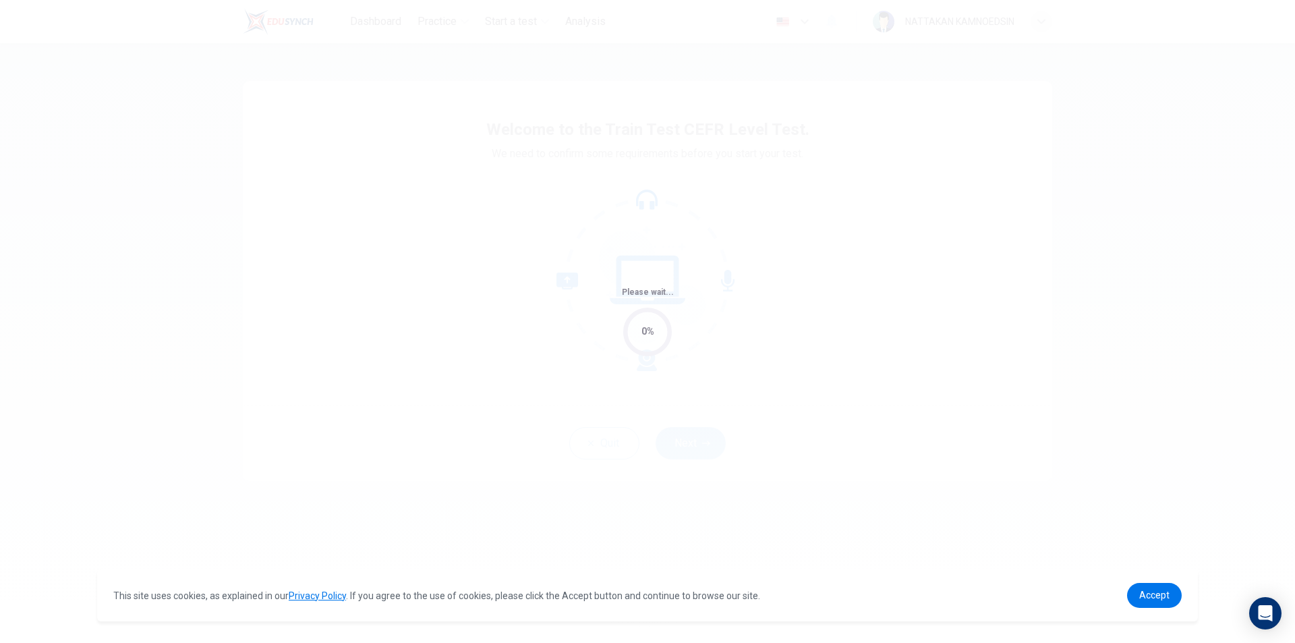  What do you see at coordinates (647, 331) in the screenshot?
I see `div: 0%` at bounding box center [647, 331].